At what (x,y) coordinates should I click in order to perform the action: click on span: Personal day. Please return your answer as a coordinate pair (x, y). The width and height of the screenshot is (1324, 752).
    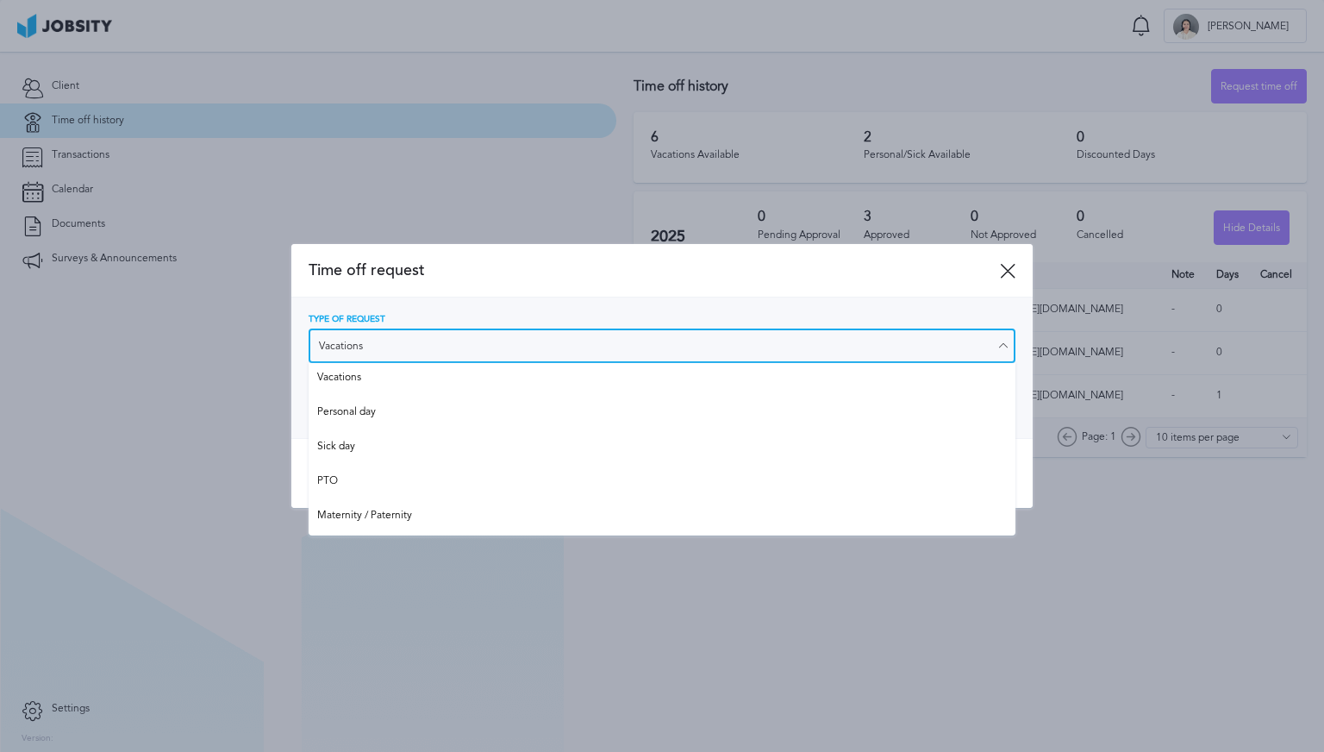
    Looking at the image, I should click on (662, 415).